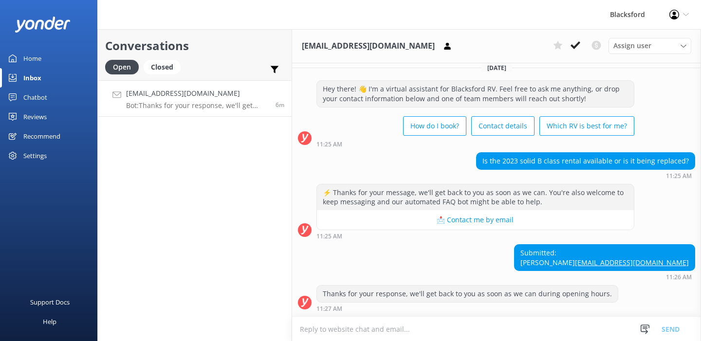 The image size is (701, 341). I want to click on button: 📩 Contact me by email, so click(475, 220).